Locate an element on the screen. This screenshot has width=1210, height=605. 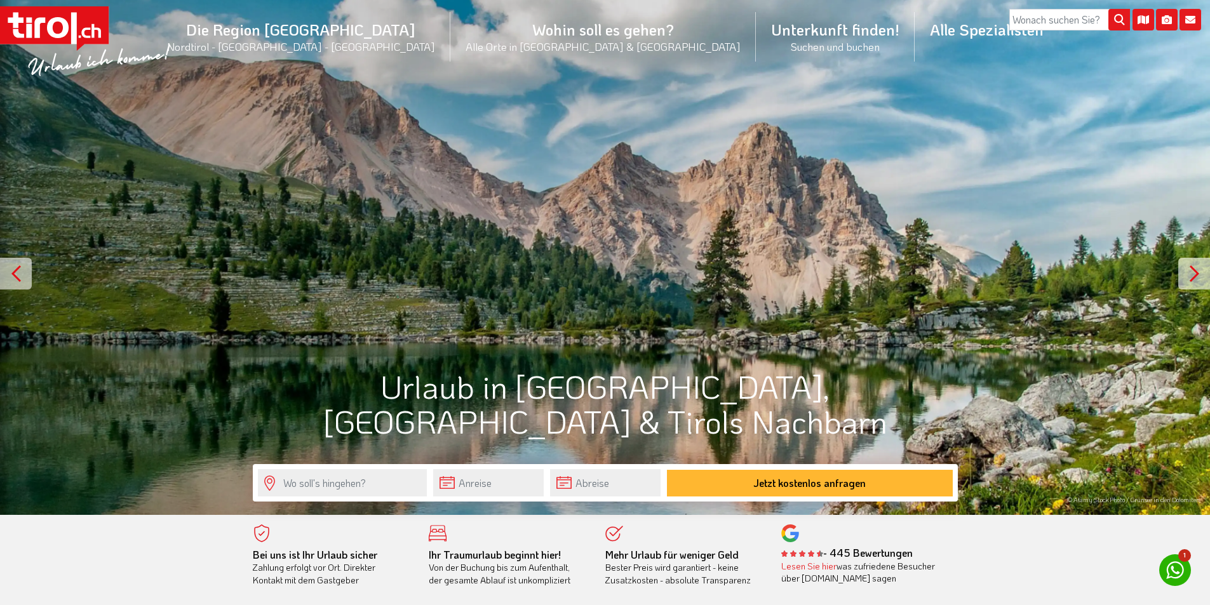
small: Suchen und buchen is located at coordinates (835, 46).